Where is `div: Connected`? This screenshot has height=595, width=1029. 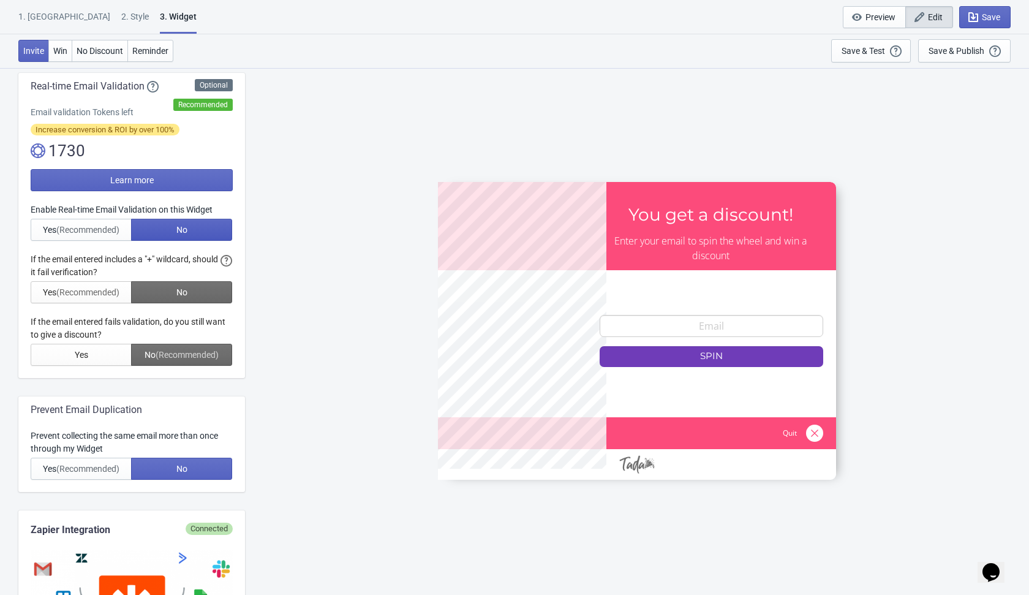
div: Connected is located at coordinates (209, 529).